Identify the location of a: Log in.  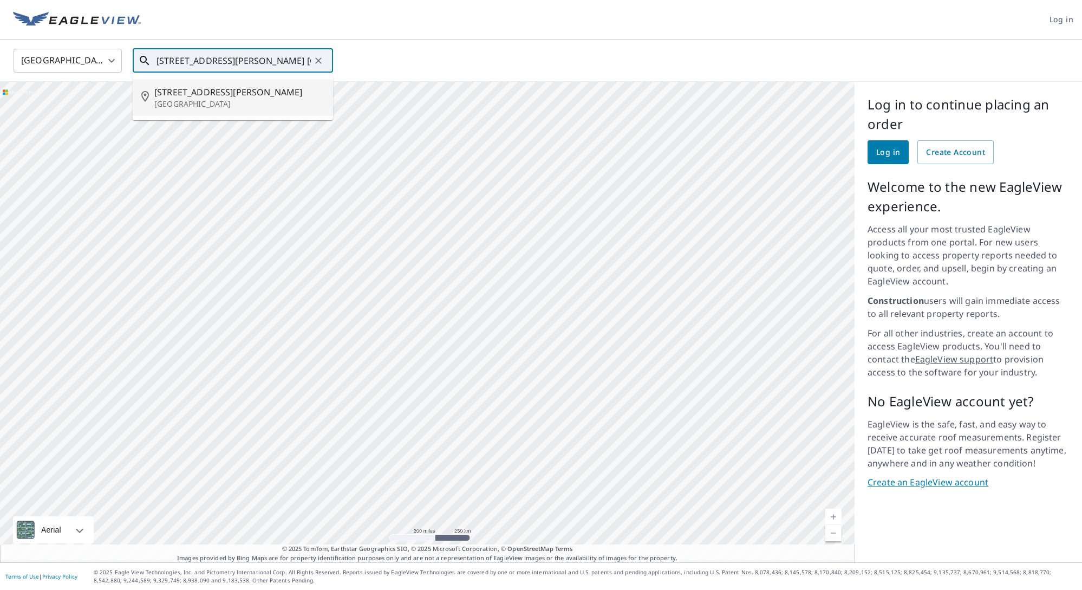
(888, 152).